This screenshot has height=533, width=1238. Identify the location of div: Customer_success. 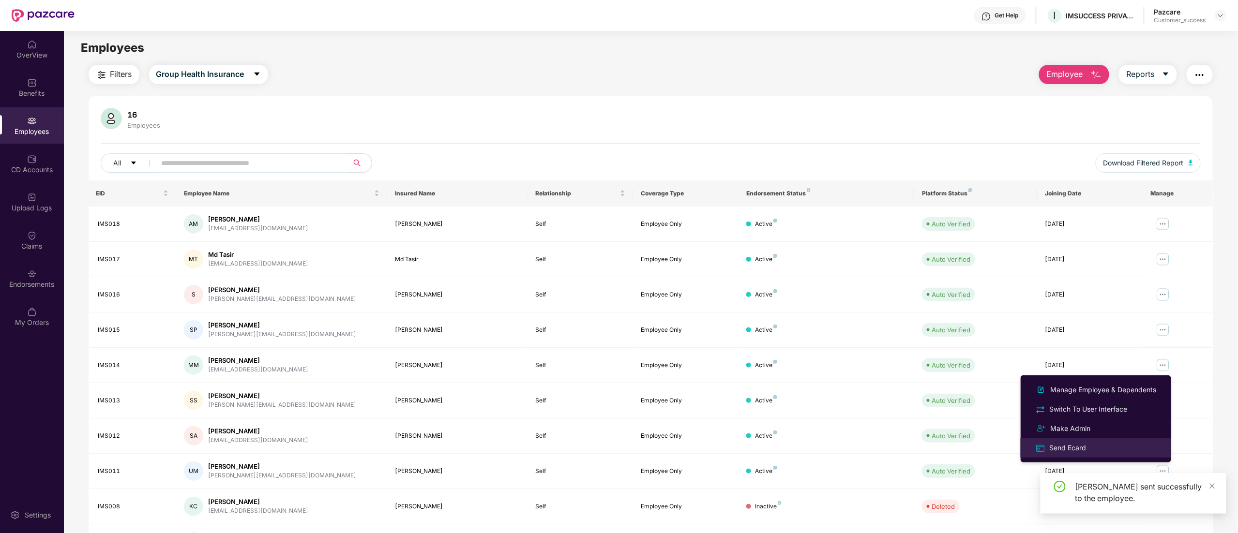
(1179, 20).